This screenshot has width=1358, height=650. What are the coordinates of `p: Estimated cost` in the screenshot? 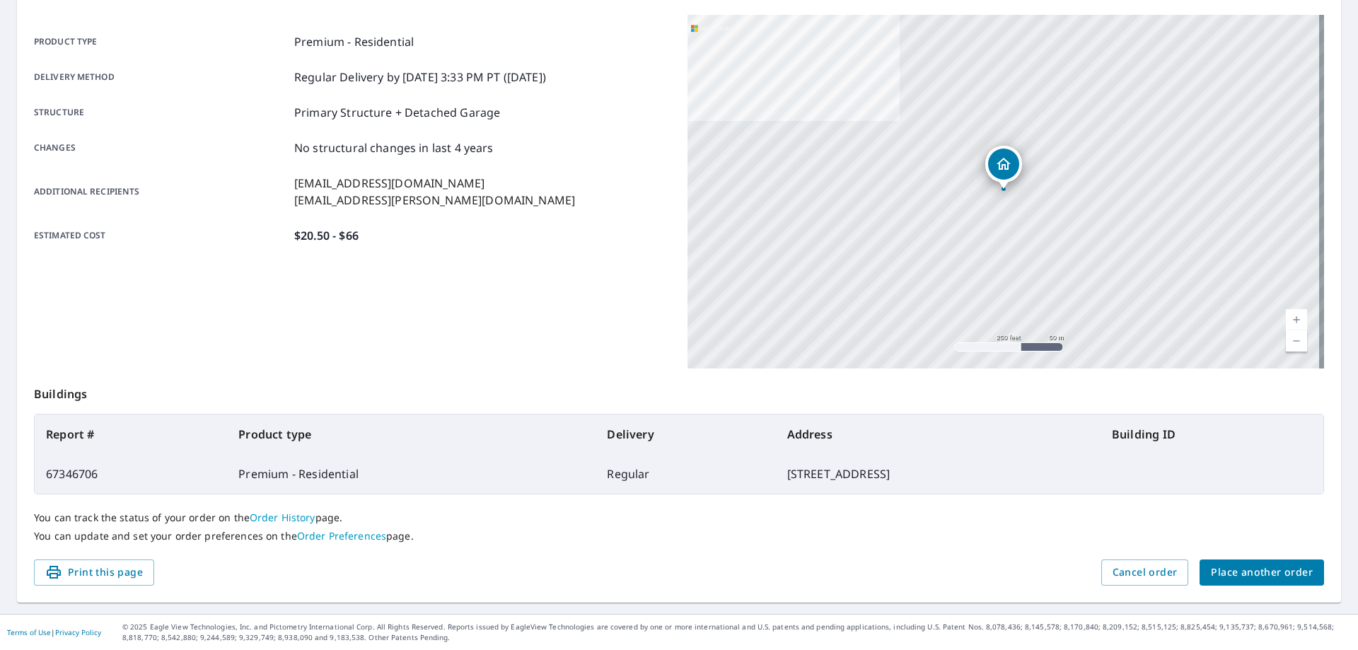 It's located at (161, 235).